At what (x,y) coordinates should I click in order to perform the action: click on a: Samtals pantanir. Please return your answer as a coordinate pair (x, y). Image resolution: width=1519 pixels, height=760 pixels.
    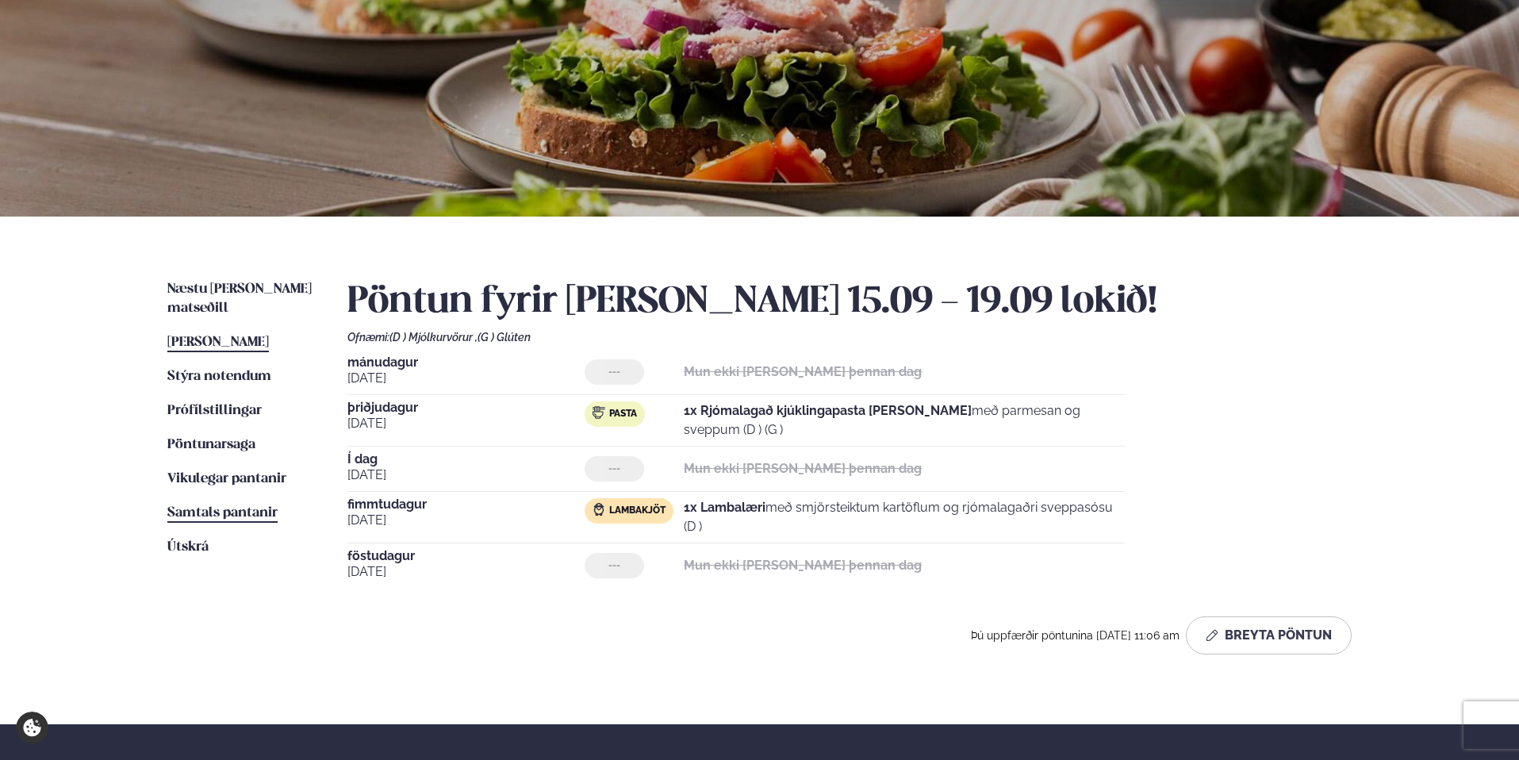
    Looking at the image, I should click on (222, 513).